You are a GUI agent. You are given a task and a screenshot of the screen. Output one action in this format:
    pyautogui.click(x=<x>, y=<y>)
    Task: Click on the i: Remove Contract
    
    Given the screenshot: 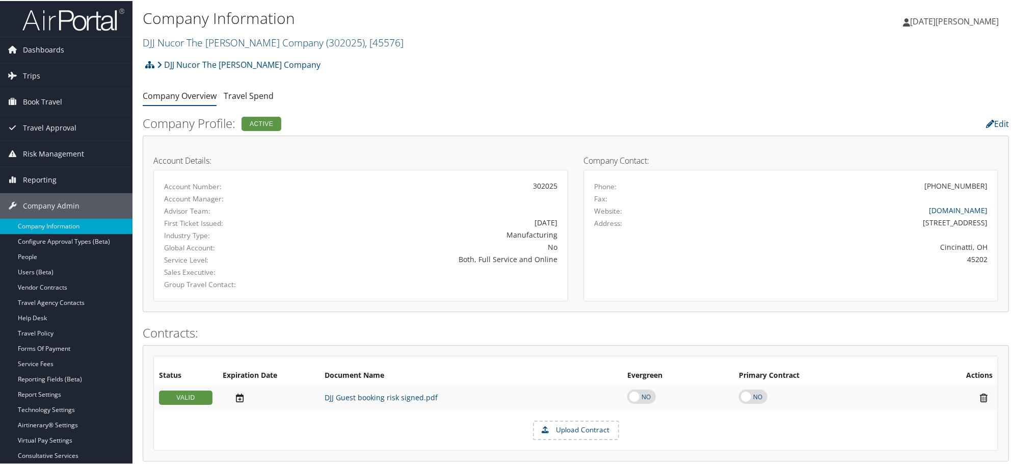 What is the action you would take?
    pyautogui.click(x=983, y=396)
    